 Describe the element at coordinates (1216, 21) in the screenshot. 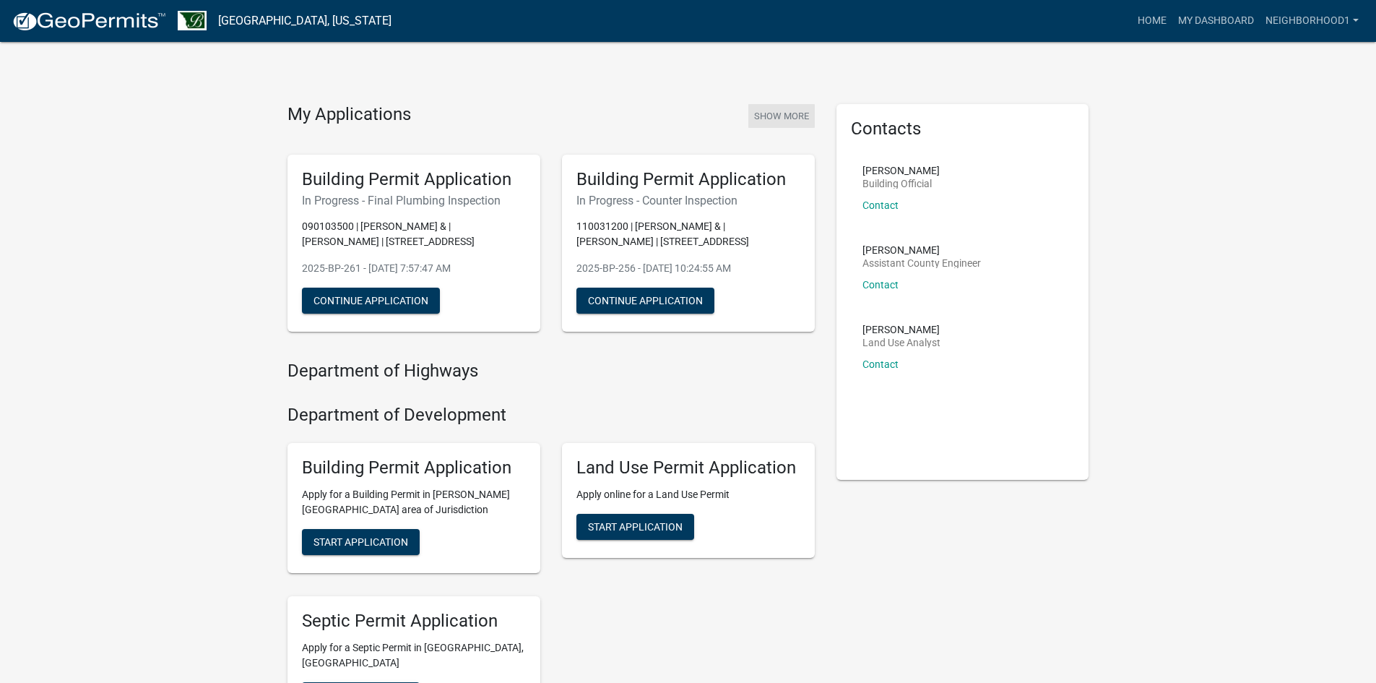

I see `a: My Dashboard` at that location.